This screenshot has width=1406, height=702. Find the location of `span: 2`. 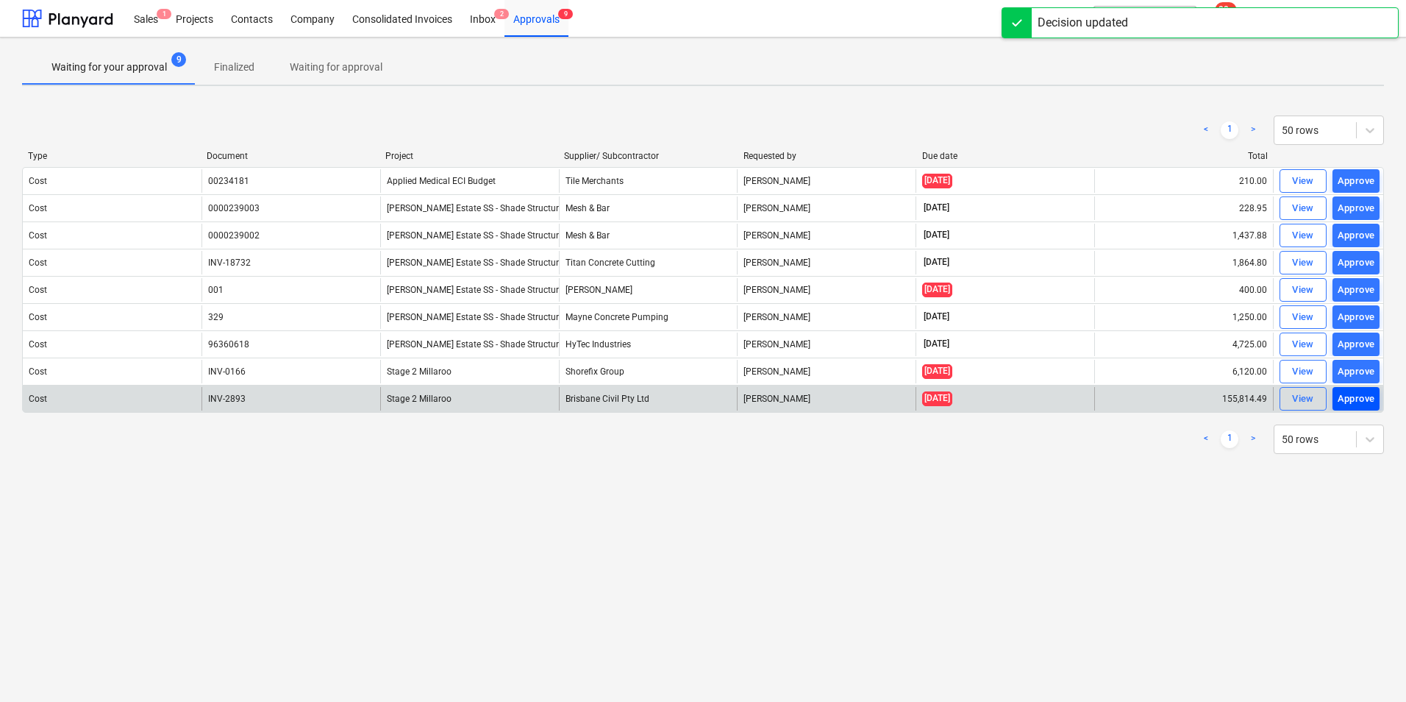

span: 2 is located at coordinates (502, 14).